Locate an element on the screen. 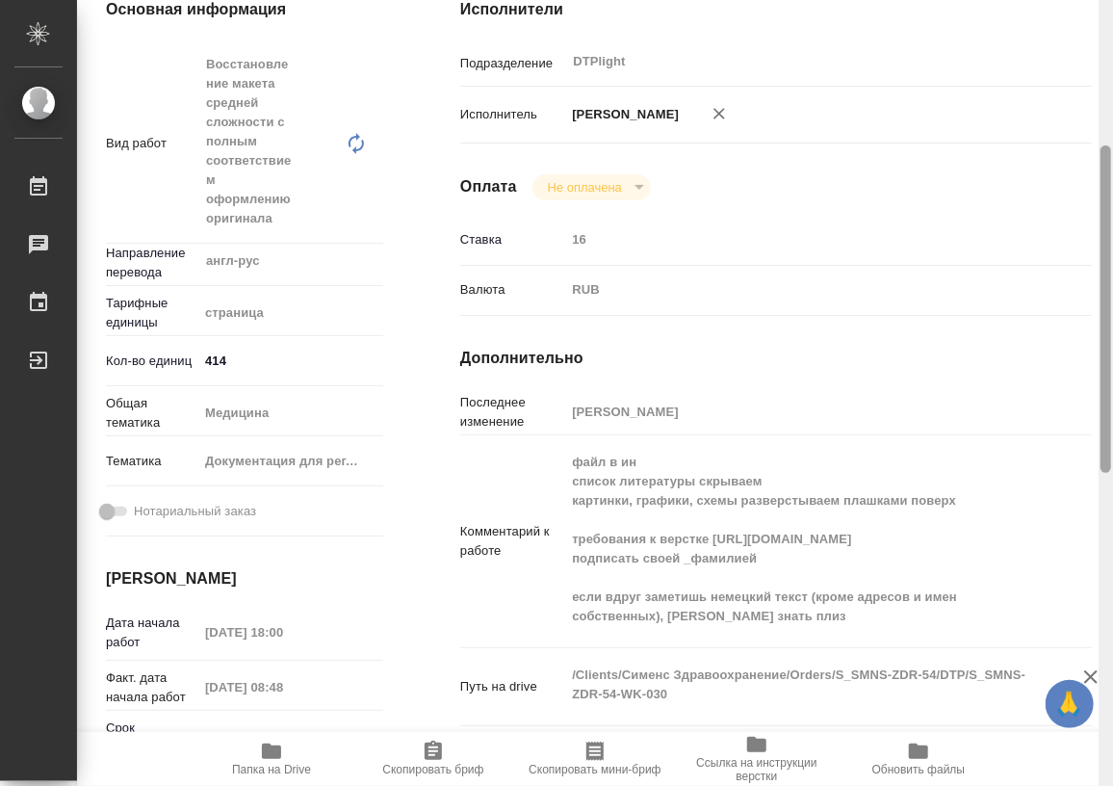 Image resolution: width=1113 pixels, height=786 pixels. div: RUB is located at coordinates (802, 290).